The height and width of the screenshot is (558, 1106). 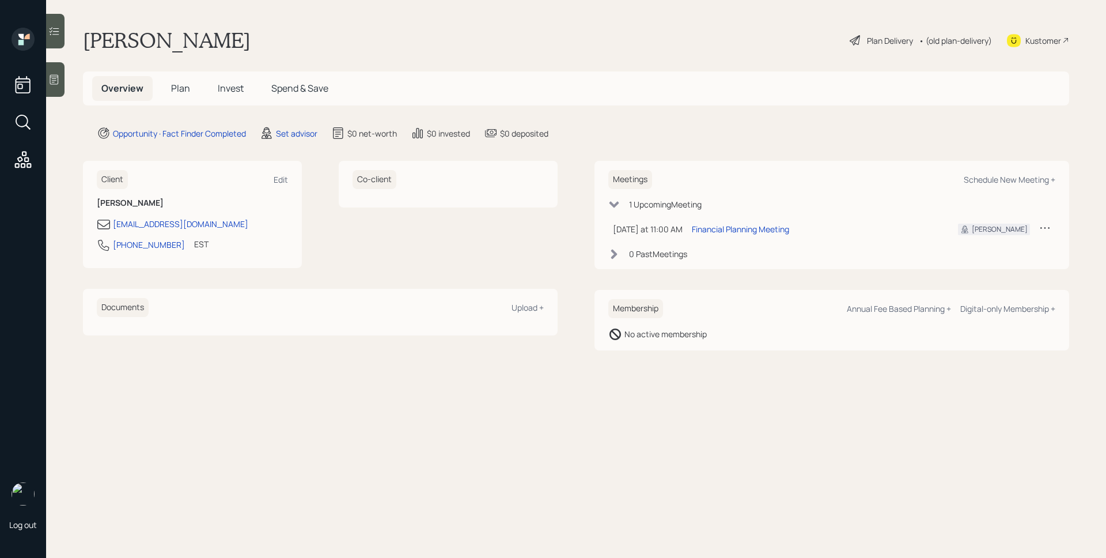 What do you see at coordinates (1043, 40) in the screenshot?
I see `div: Kustomer` at bounding box center [1043, 40].